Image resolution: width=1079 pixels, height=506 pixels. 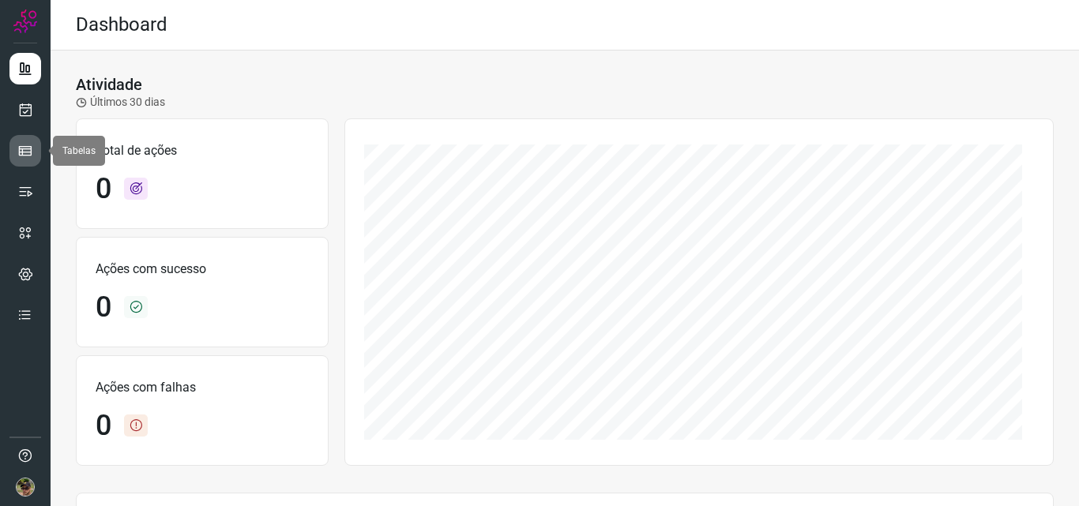 What do you see at coordinates (25, 21) in the screenshot?
I see `img: Logo` at bounding box center [25, 21].